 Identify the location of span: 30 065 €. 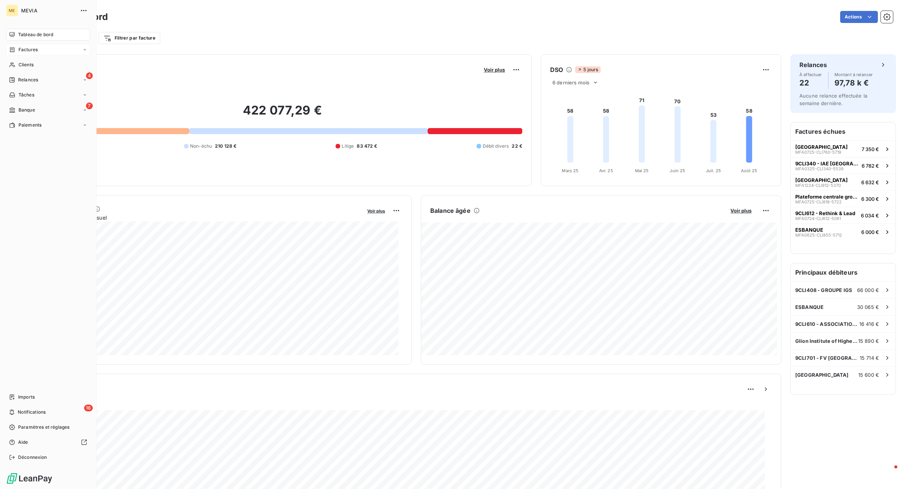
(868, 307).